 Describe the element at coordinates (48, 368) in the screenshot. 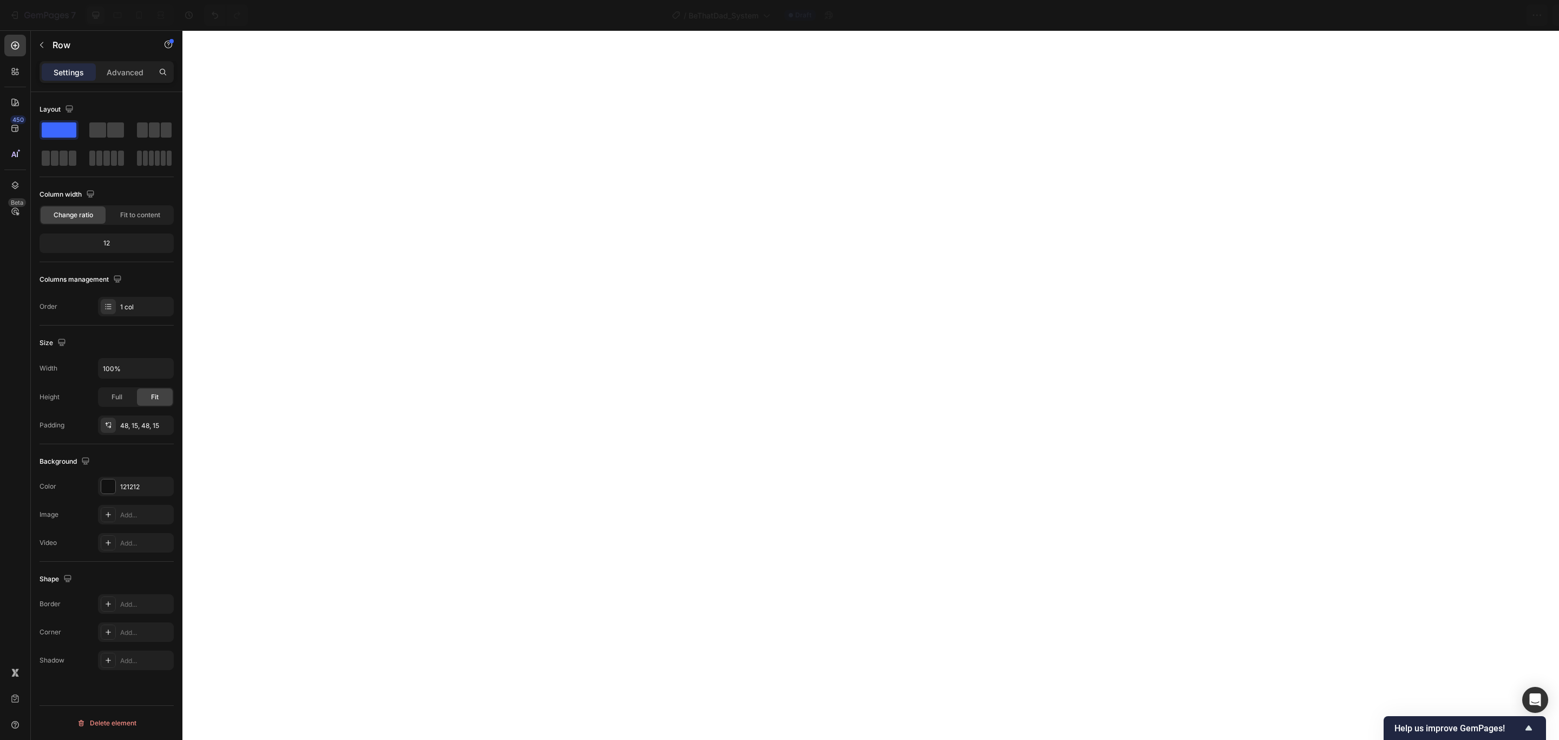

I see `div: Width` at that location.